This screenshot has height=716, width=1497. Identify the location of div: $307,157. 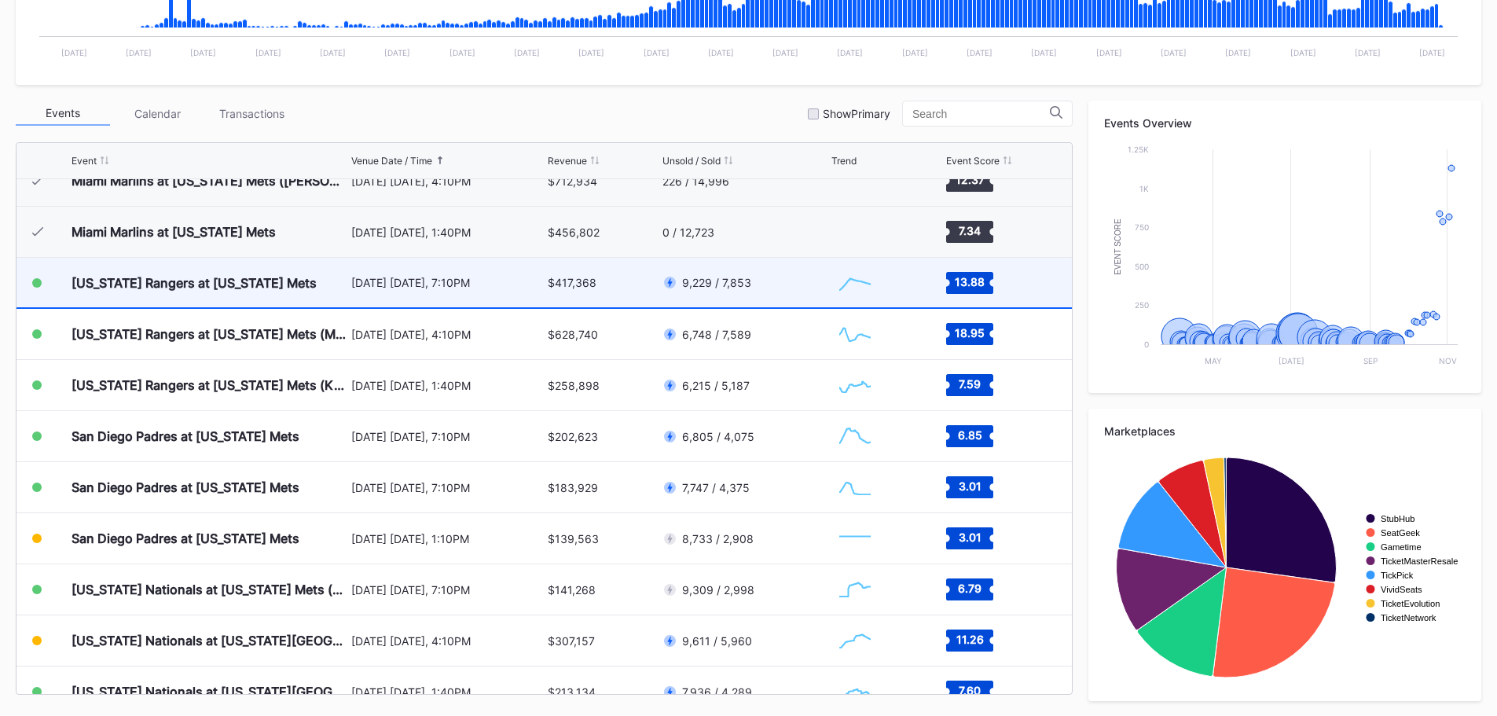
(571, 640).